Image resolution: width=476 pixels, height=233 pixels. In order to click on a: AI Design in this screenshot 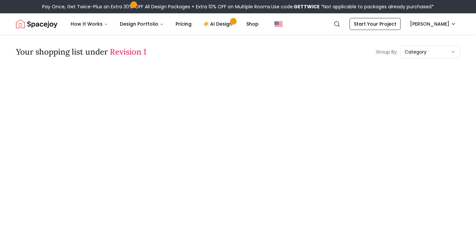, I will do `click(219, 24)`.